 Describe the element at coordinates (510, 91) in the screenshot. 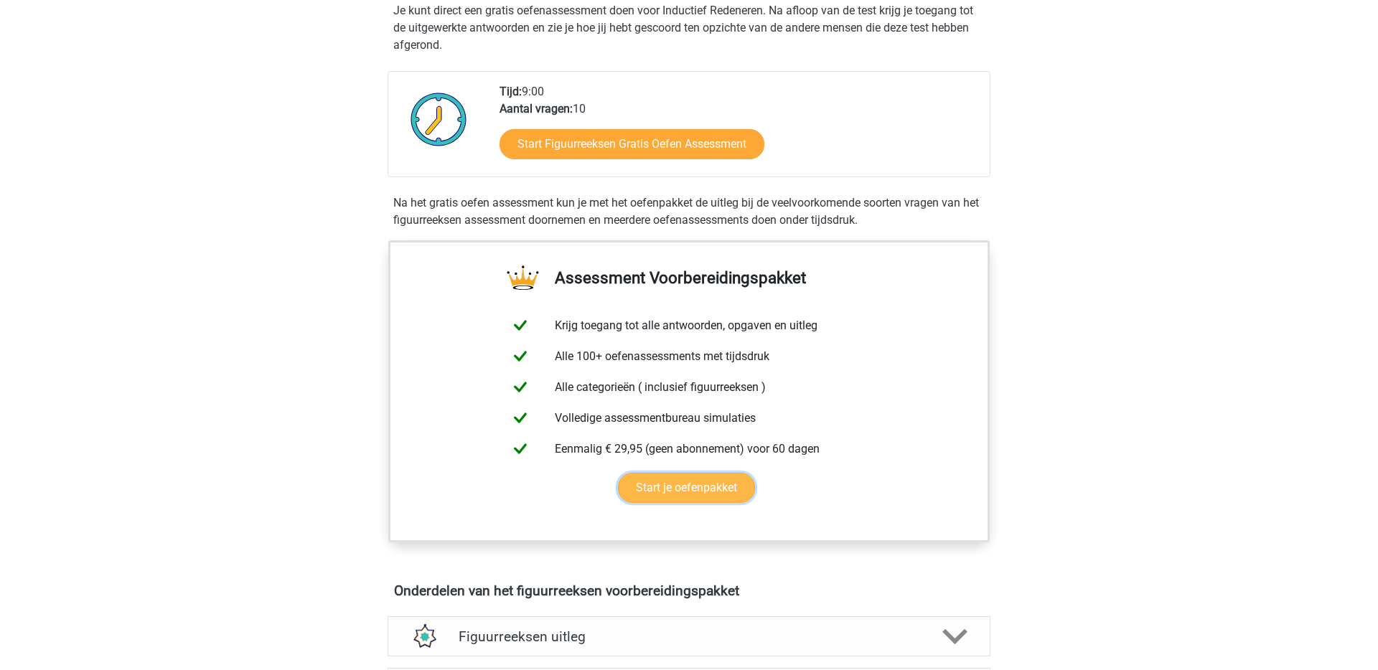

I see `b: Tijd:` at that location.